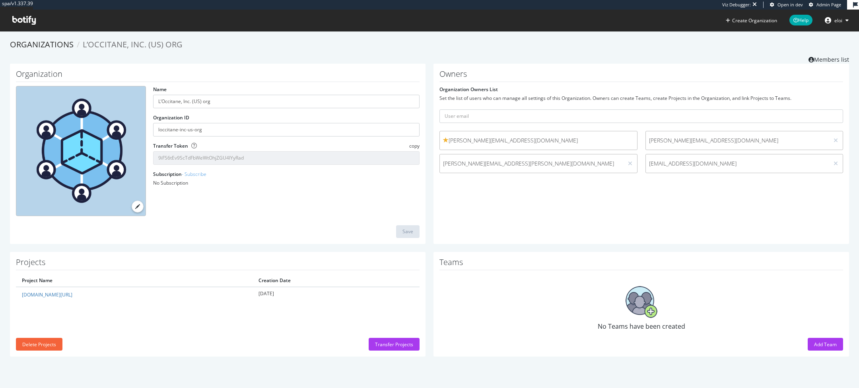 The image size is (859, 388). What do you see at coordinates (286, 101) in the screenshot?
I see `input: name` at bounding box center [286, 101].